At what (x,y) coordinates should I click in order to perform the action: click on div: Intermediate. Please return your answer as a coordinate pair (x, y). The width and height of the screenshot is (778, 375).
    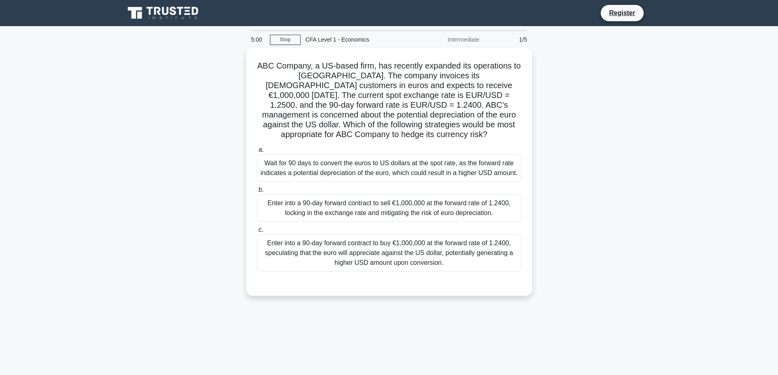
    Looking at the image, I should click on (448, 40).